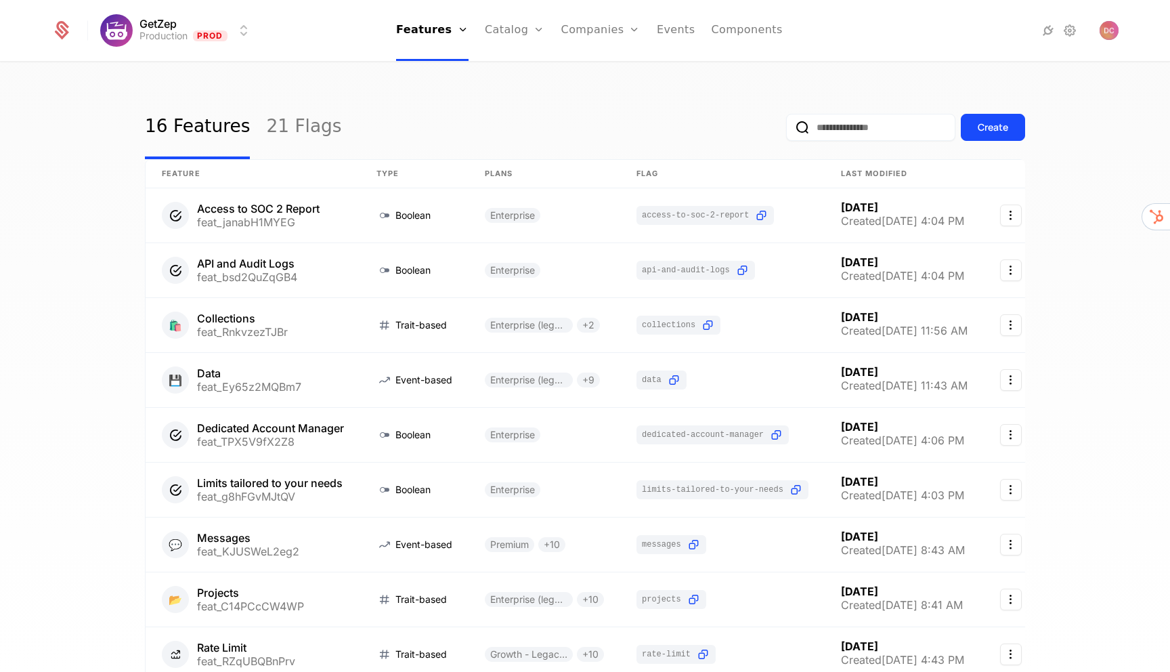  Describe the element at coordinates (210, 36) in the screenshot. I see `span: Prod` at that location.